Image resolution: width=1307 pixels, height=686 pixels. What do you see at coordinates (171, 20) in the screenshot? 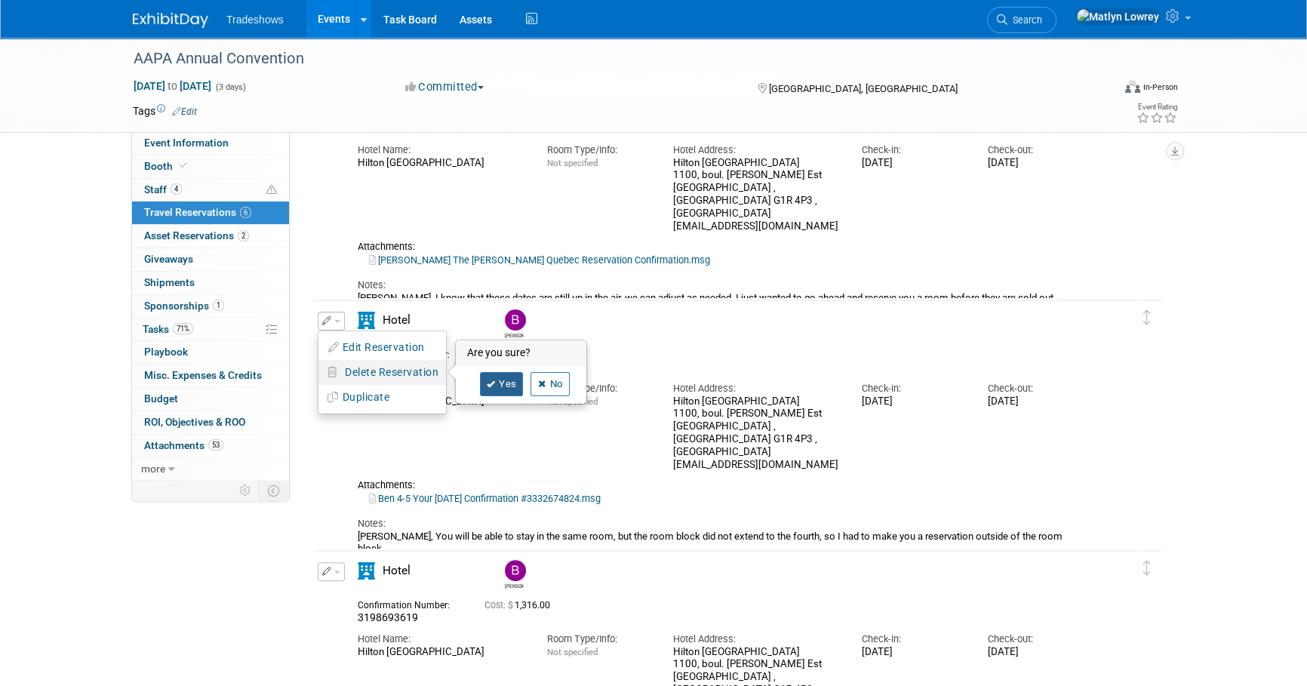
I see `img: ExhibitDay` at bounding box center [171, 20].